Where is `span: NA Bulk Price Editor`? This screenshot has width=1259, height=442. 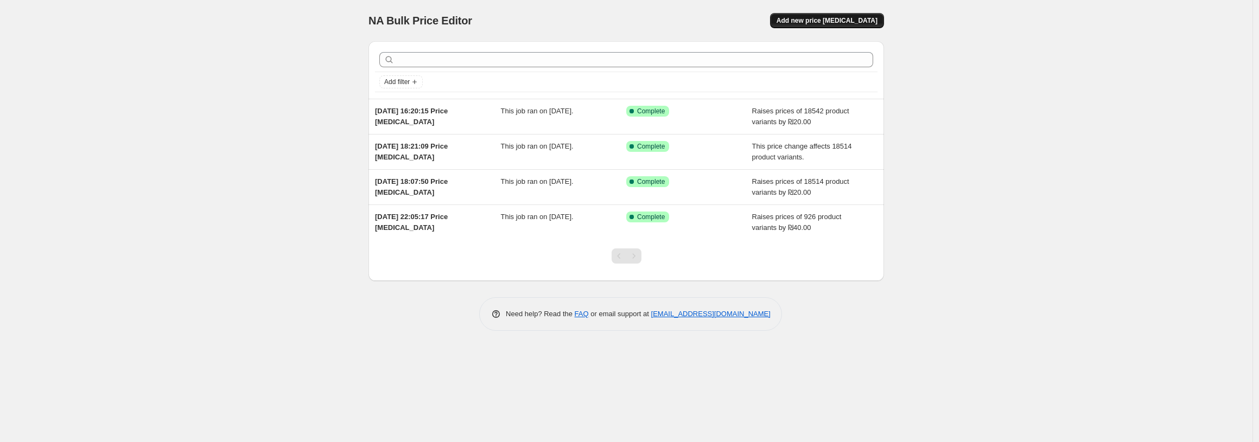
span: NA Bulk Price Editor is located at coordinates (420, 21).